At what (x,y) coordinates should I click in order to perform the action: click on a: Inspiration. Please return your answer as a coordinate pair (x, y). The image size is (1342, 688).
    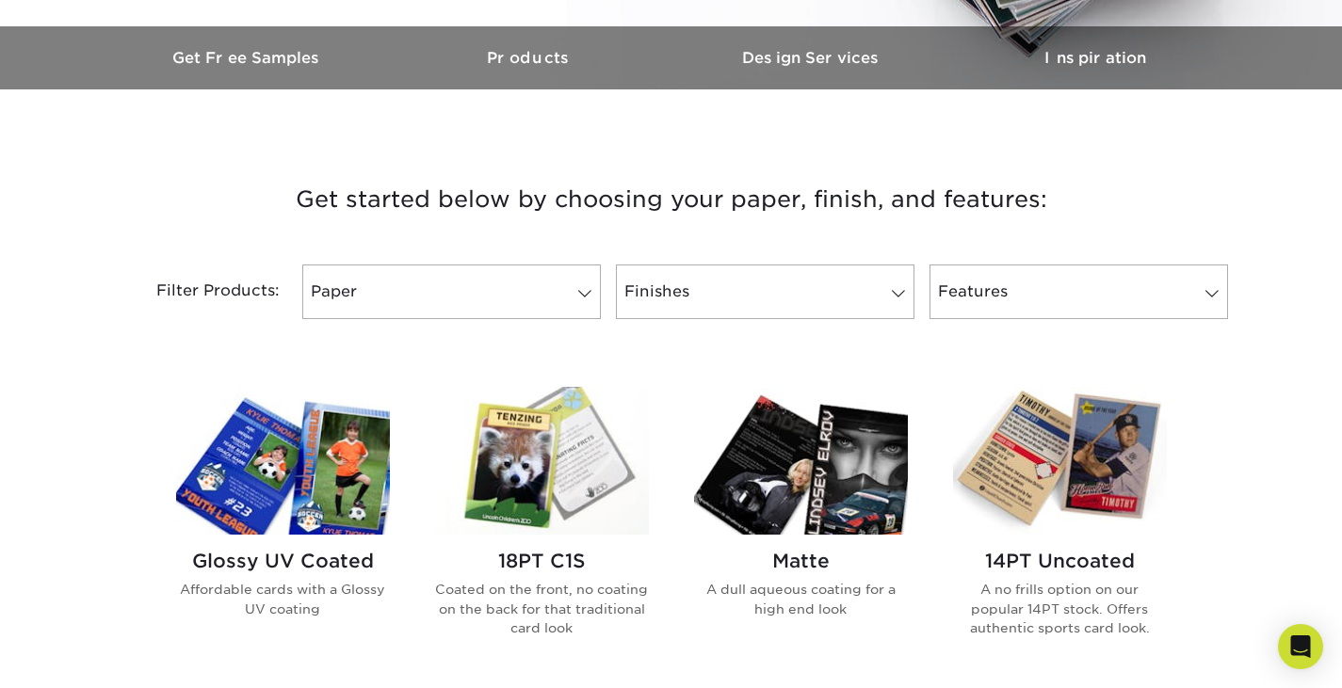
    Looking at the image, I should click on (1095, 57).